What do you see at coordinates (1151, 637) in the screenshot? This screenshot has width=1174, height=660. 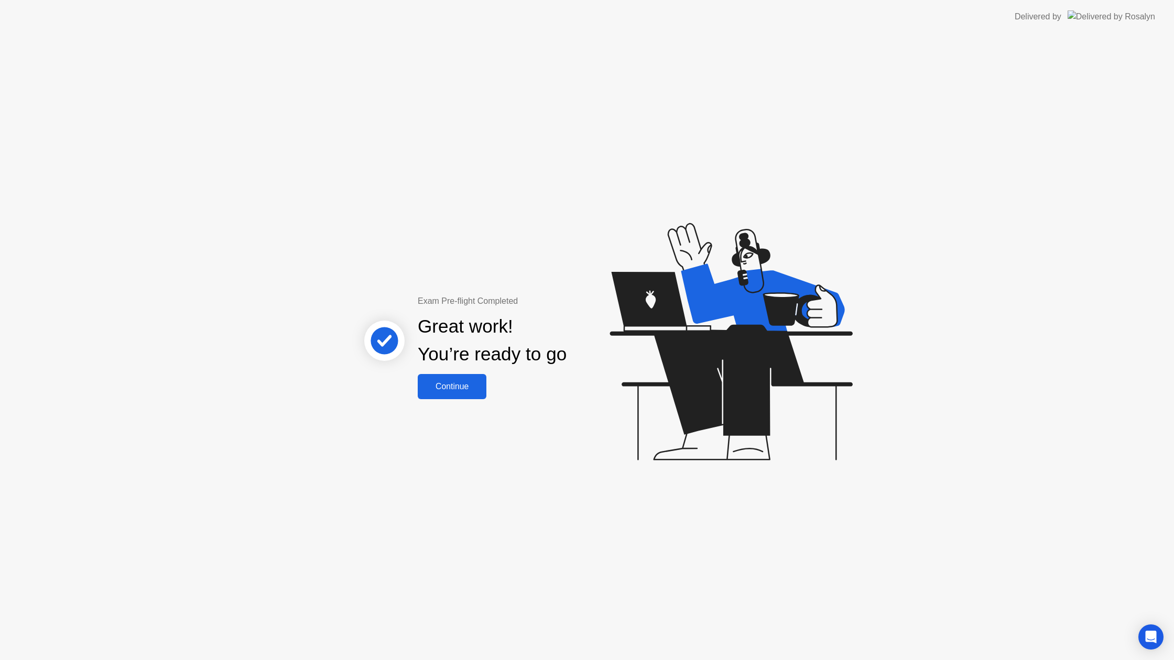 I see `div: Open Intercom Messenger` at bounding box center [1151, 637].